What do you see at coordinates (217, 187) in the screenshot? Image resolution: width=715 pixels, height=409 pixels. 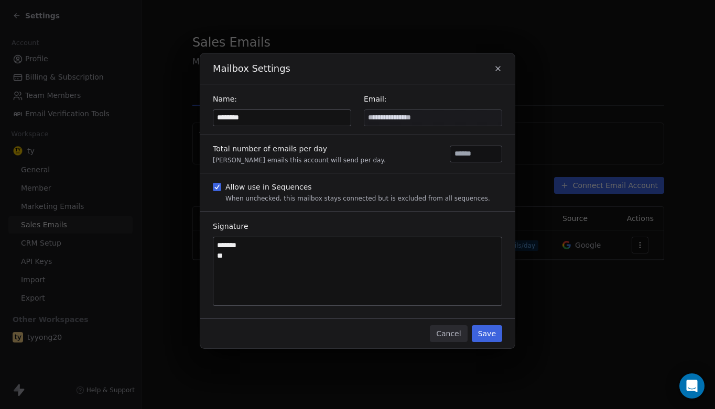 I see `button: Allow use in SequencesWhen unchecked, this mailbox stays connected but is excluded from all seque...` at bounding box center [217, 187].